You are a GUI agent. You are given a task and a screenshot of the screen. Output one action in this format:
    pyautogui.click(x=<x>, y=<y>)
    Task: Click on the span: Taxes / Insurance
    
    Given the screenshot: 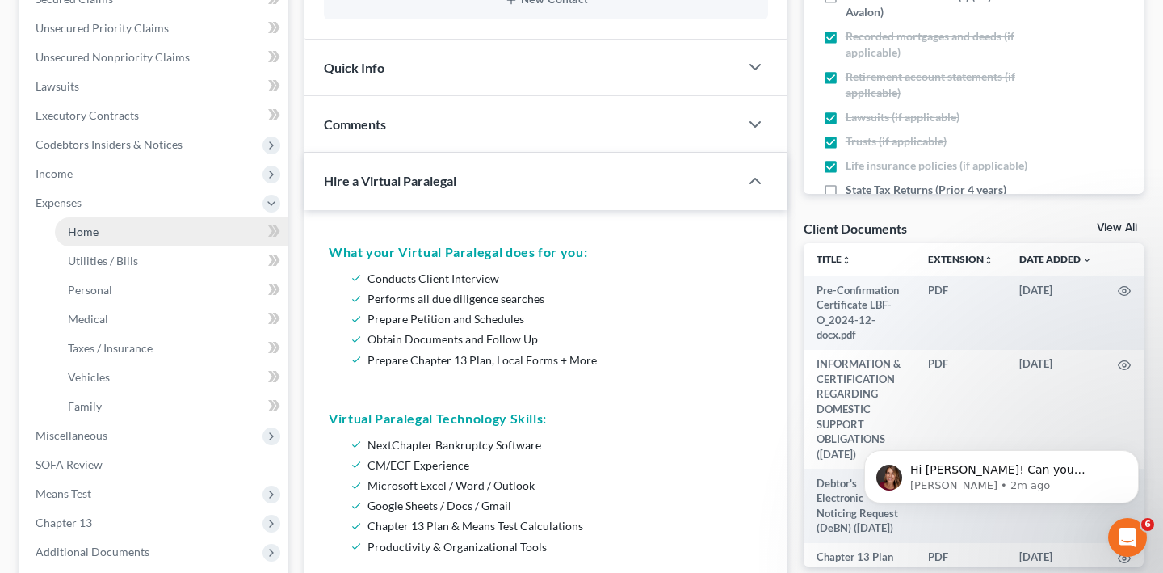 What is the action you would take?
    pyautogui.click(x=110, y=347)
    